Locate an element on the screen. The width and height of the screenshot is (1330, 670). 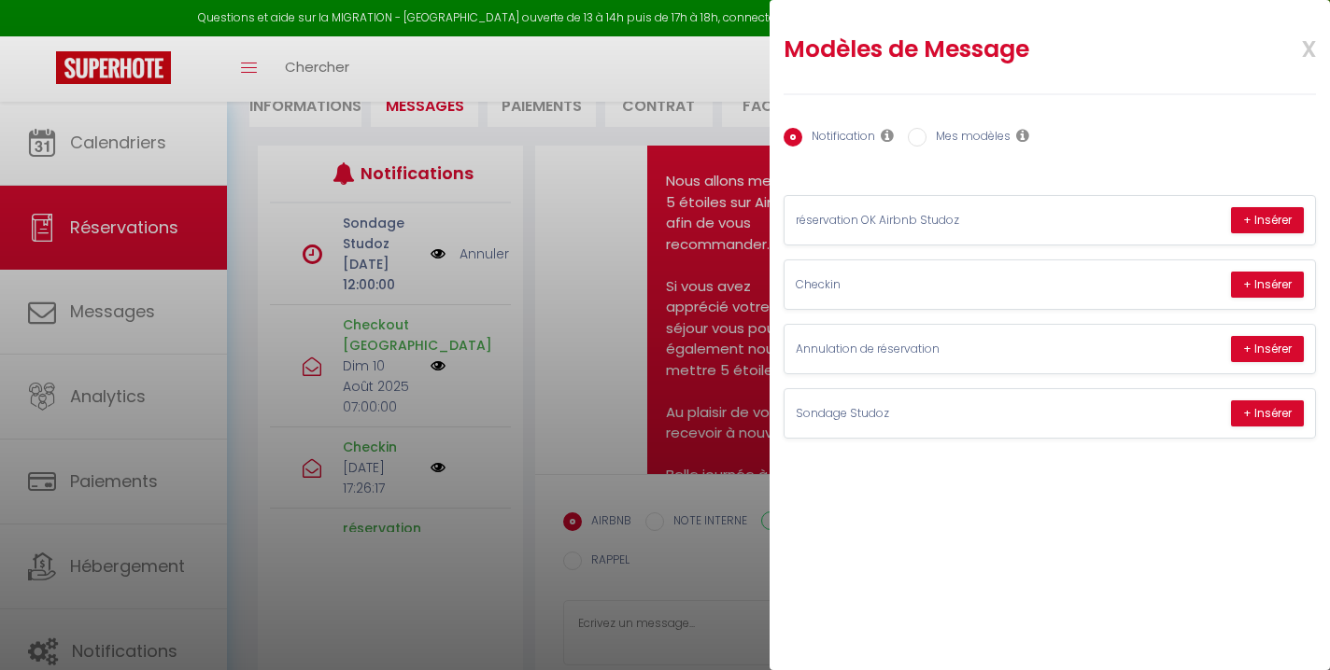
span: x is located at coordinates (1286, 47).